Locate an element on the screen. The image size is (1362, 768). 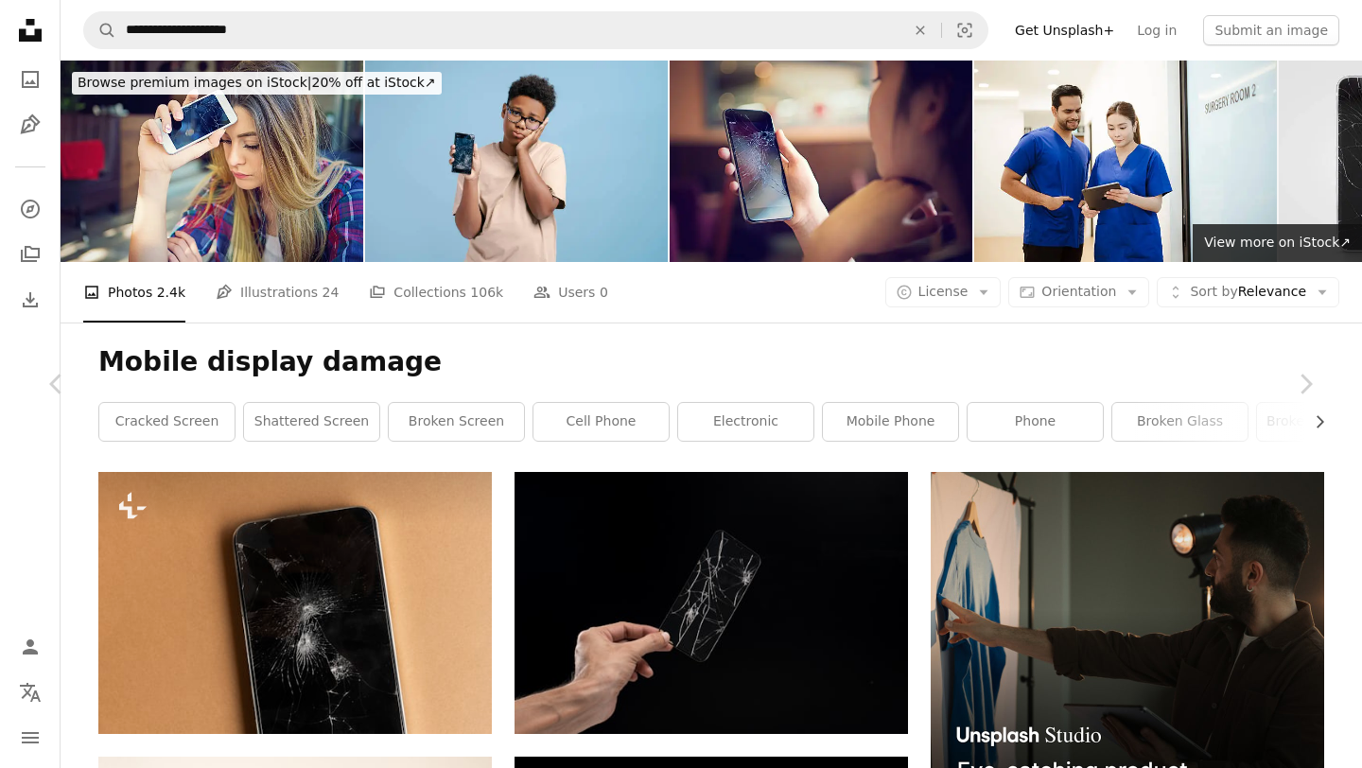
span: 106k is located at coordinates (486, 292).